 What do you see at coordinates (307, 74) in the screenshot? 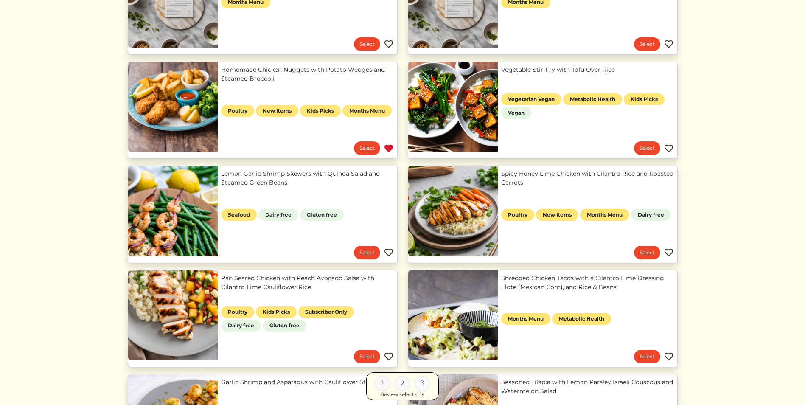
I see `a: Homemade Chicken Nuggets with Potato Wedges and Steamed Broccoli` at bounding box center [307, 74].